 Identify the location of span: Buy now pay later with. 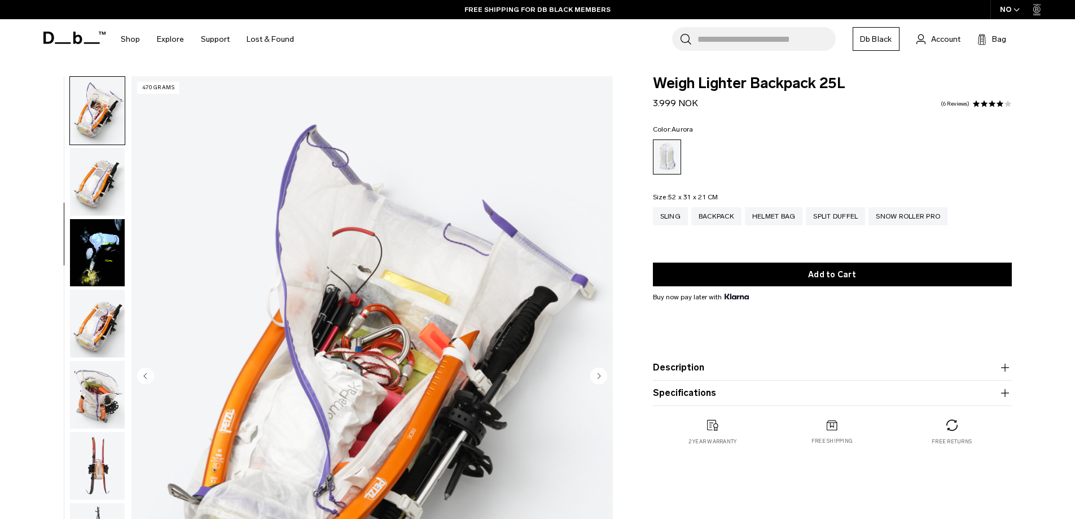
(701, 297).